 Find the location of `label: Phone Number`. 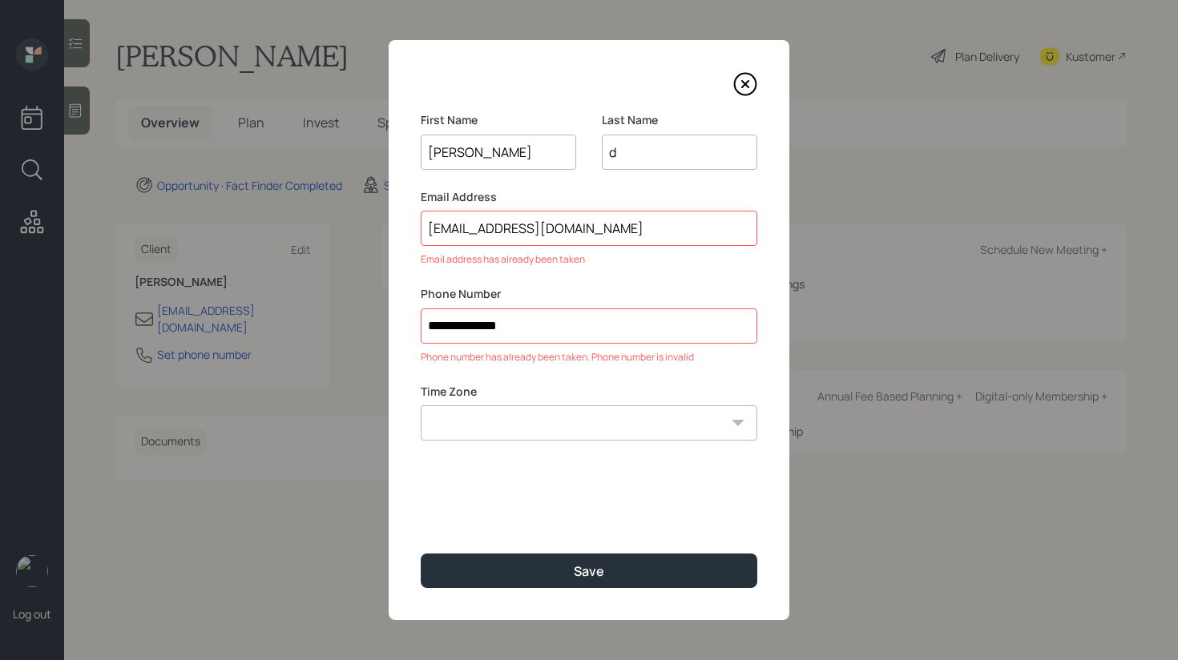

label: Phone Number is located at coordinates (589, 294).